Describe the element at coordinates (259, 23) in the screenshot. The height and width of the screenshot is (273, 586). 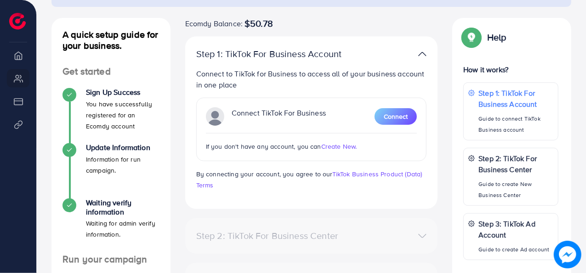
I see `span: $50.78` at that location.